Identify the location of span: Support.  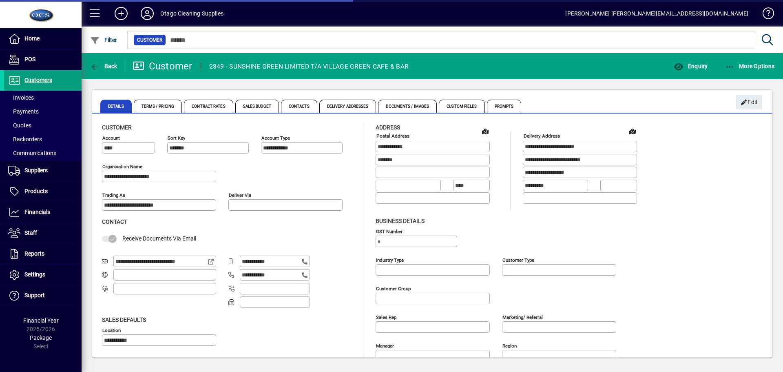
(35, 295).